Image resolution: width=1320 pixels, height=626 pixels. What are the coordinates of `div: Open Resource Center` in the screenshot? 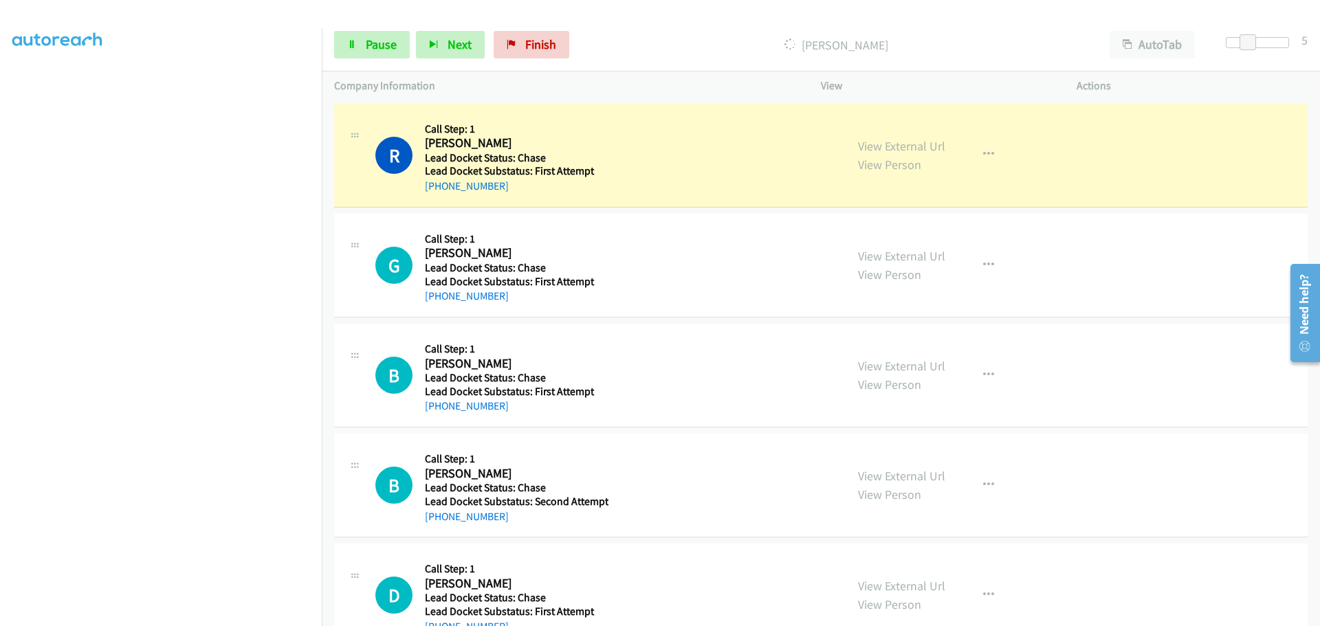 It's located at (25, 54).